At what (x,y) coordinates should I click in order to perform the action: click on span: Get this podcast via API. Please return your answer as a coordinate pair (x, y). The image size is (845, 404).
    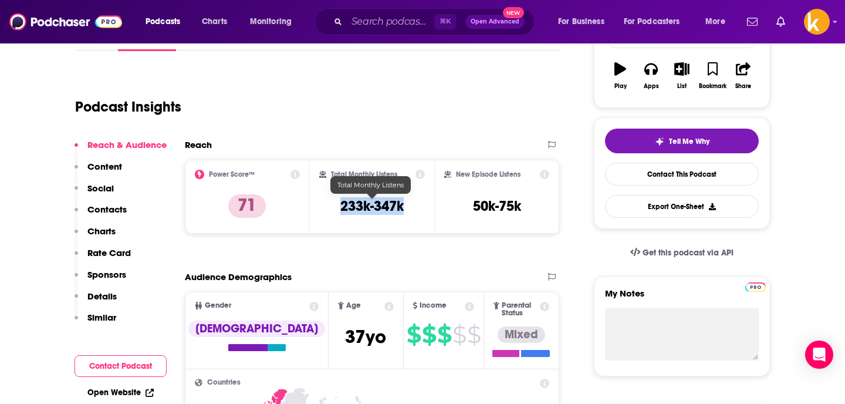
    Looking at the image, I should click on (688, 252).